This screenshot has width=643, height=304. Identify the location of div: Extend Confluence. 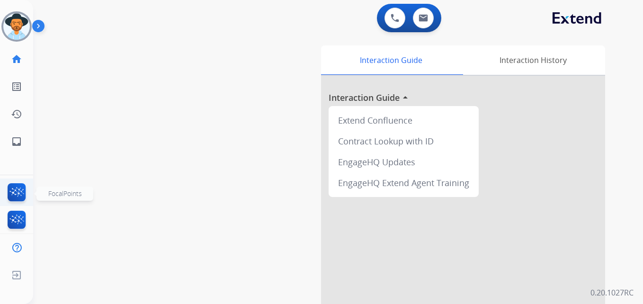
(404, 120).